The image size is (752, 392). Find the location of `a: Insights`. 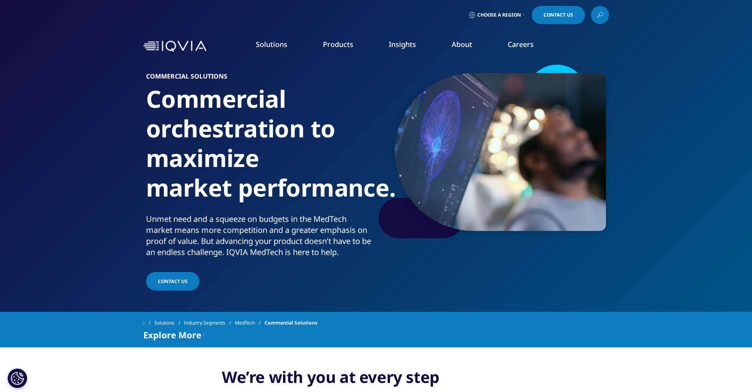

a: Insights is located at coordinates (402, 44).